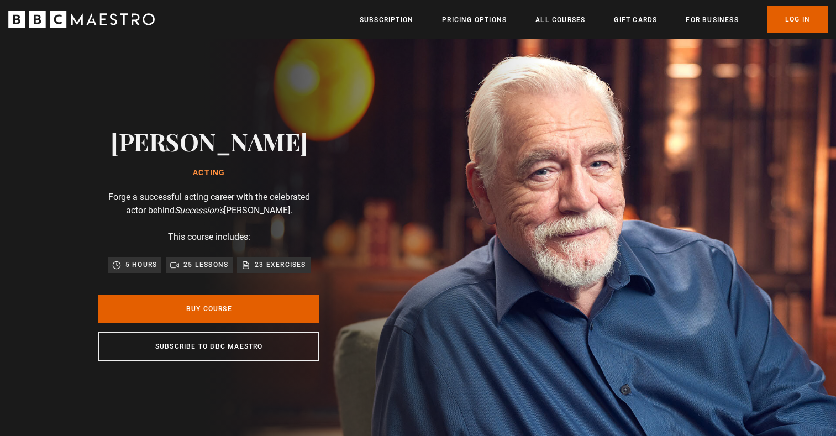  Describe the element at coordinates (141, 265) in the screenshot. I see `p: 5 hours` at that location.